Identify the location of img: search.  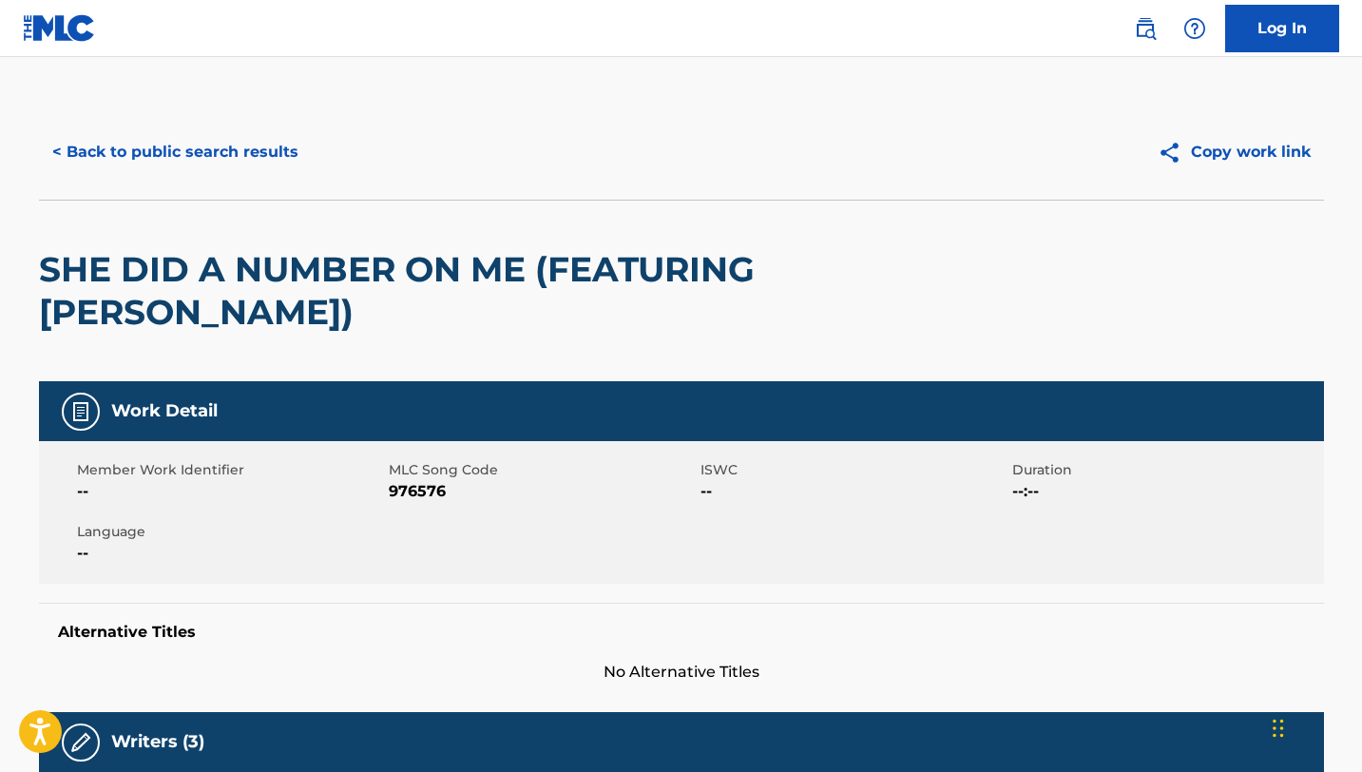
(1146, 29).